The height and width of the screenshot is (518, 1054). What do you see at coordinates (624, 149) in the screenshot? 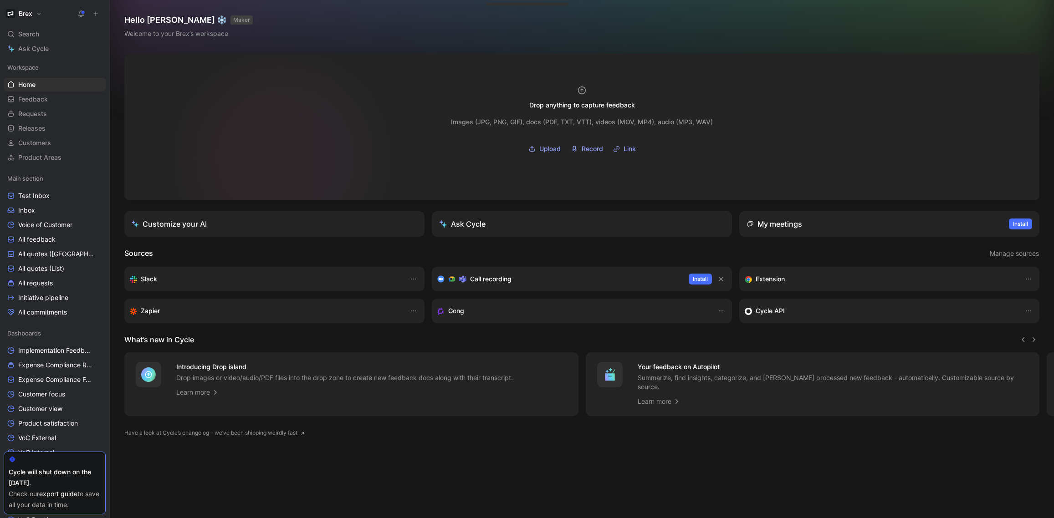
I see `button: Link` at bounding box center [624, 149].